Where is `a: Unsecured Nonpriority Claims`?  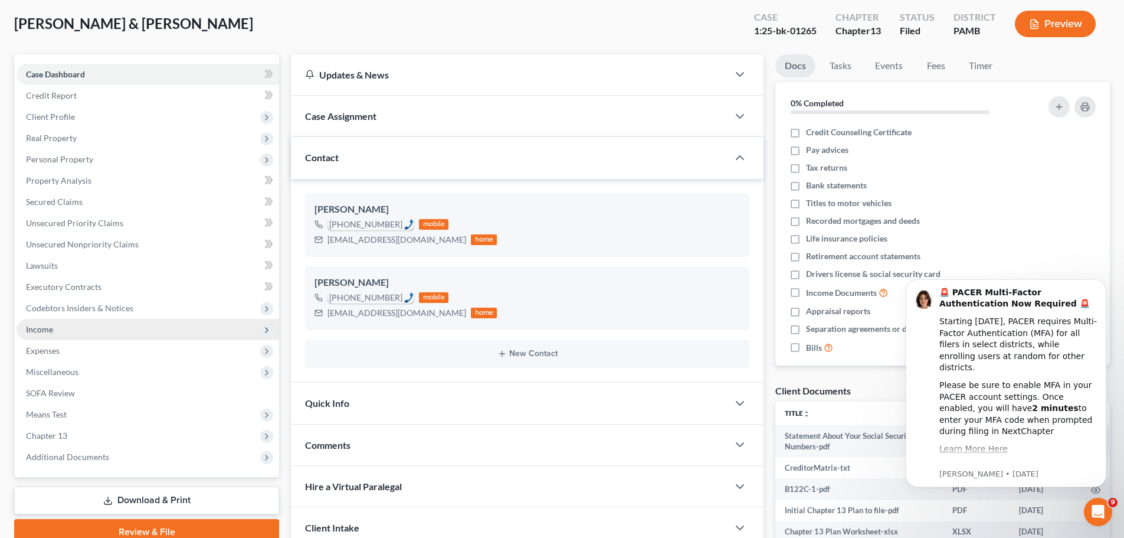
a: Unsecured Nonpriority Claims is located at coordinates (148, 244).